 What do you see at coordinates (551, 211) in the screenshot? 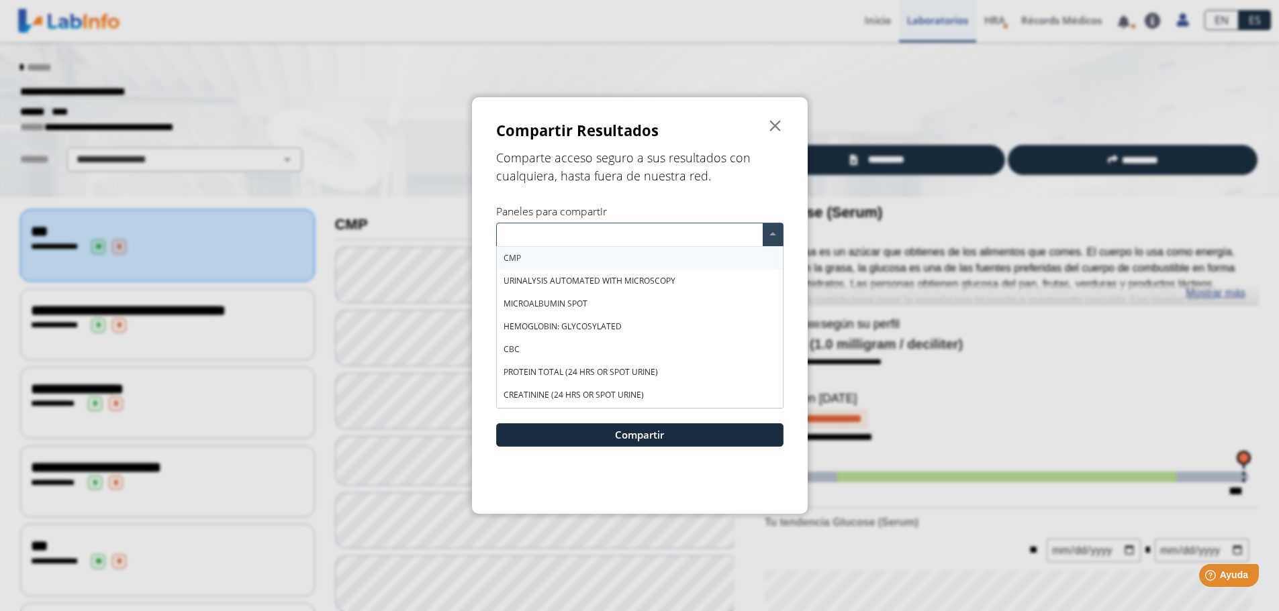
I see `label: Paneles para compartir` at bounding box center [551, 211].